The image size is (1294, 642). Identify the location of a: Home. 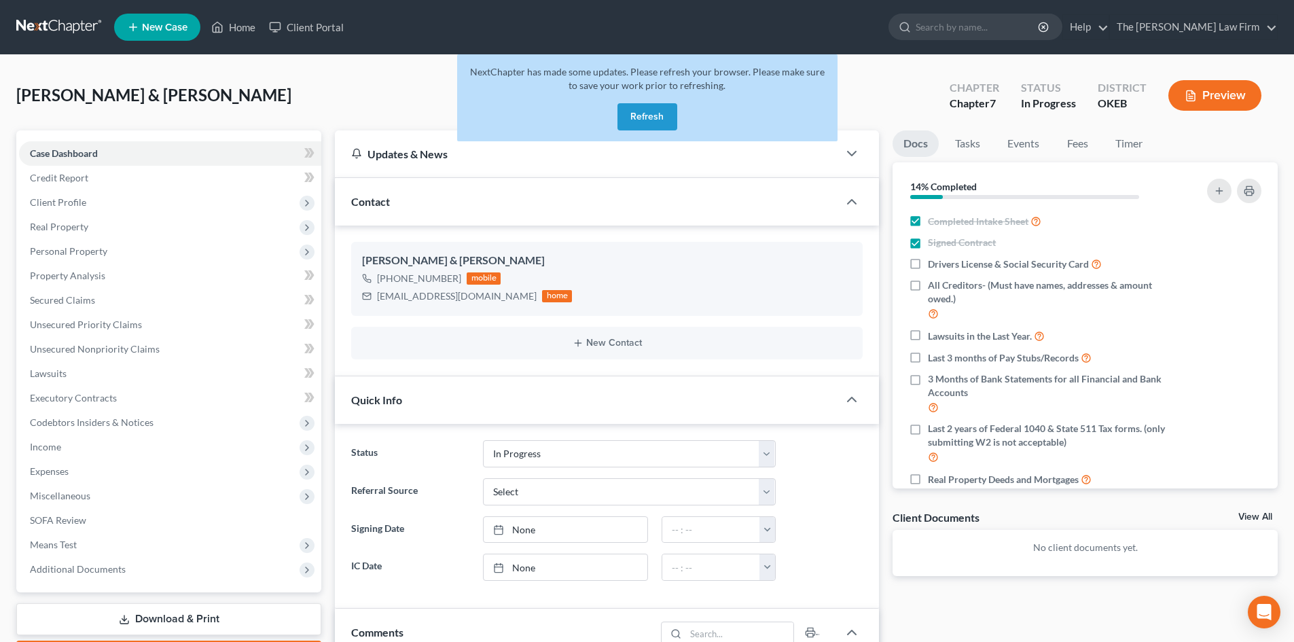
(233, 27).